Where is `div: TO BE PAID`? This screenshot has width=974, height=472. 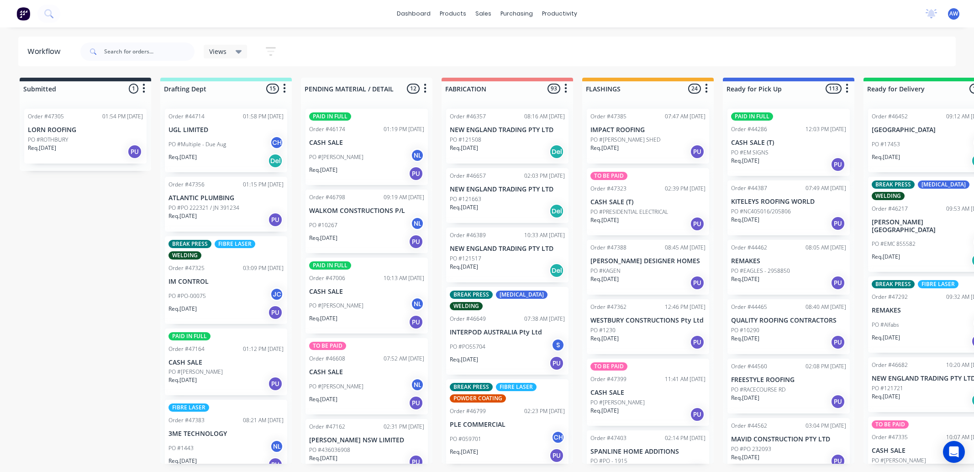 div: TO BE PAID is located at coordinates (327, 346).